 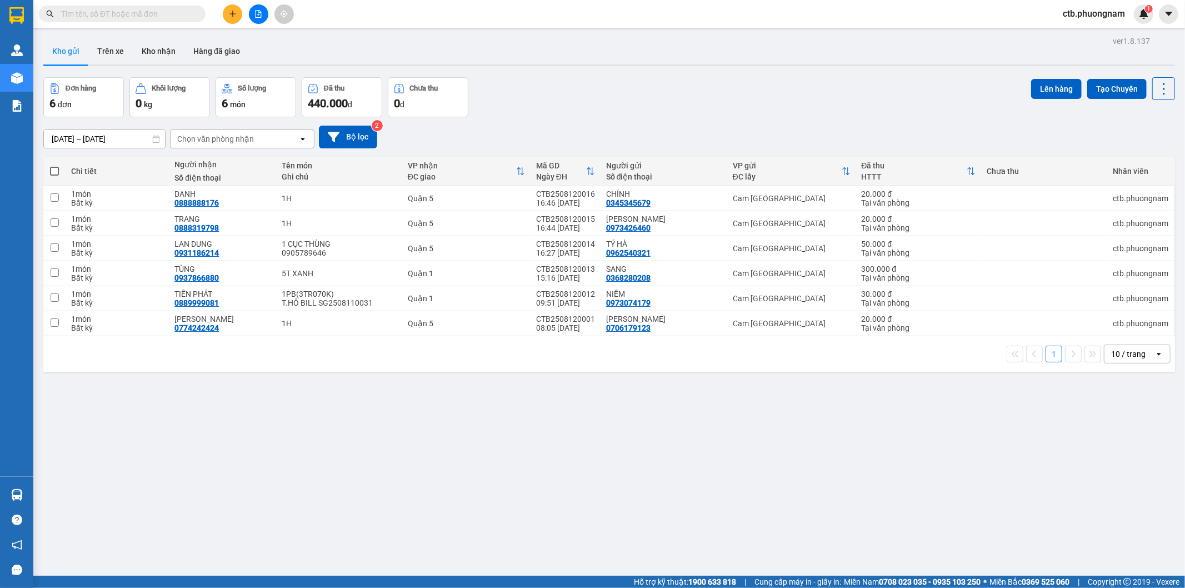 What do you see at coordinates (222, 294) in the screenshot?
I see `div: TIẾN PHÁT` at bounding box center [222, 294].